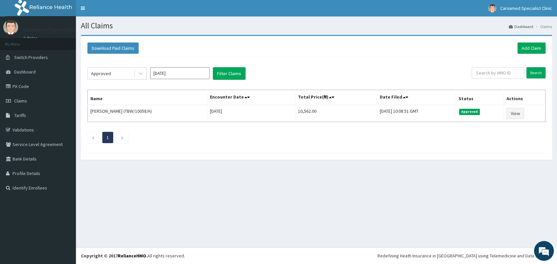  I want to click on span: Dashboard, so click(25, 72).